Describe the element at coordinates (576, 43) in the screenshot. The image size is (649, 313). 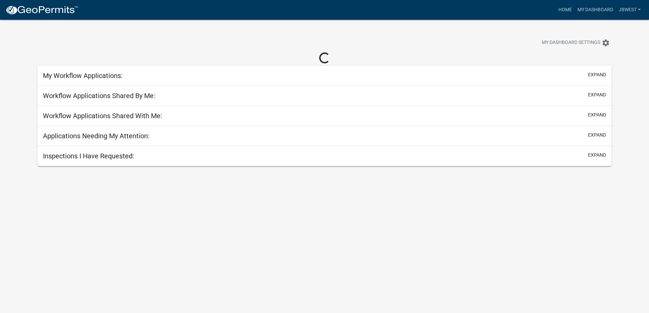
I see `button: My Dashboard Settingssettings` at that location.